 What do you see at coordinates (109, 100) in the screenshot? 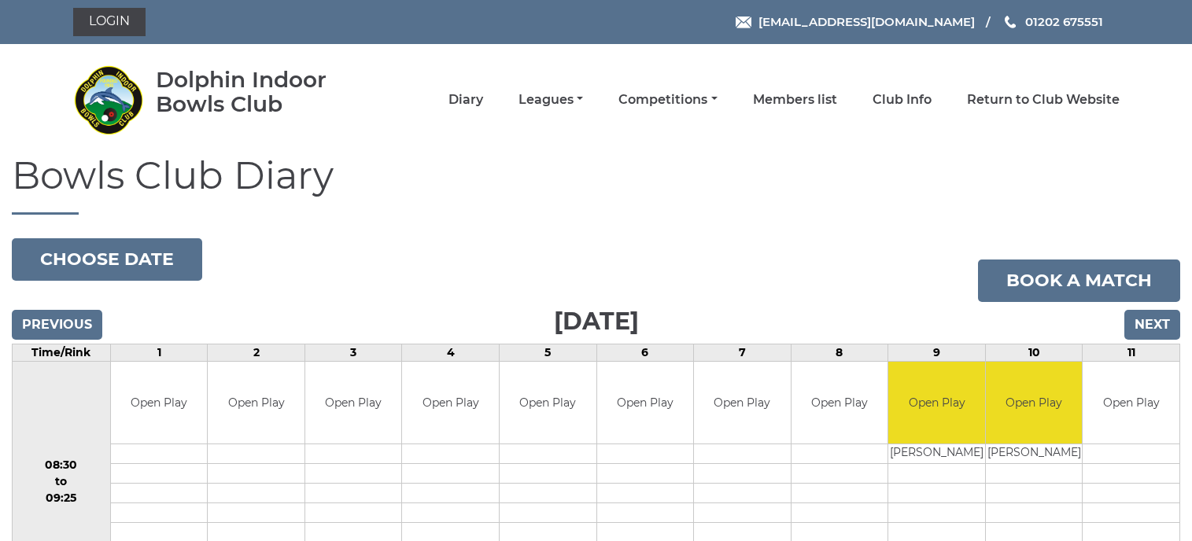
I see `img: Dolphin Indoor Bowls Club` at bounding box center [109, 100].